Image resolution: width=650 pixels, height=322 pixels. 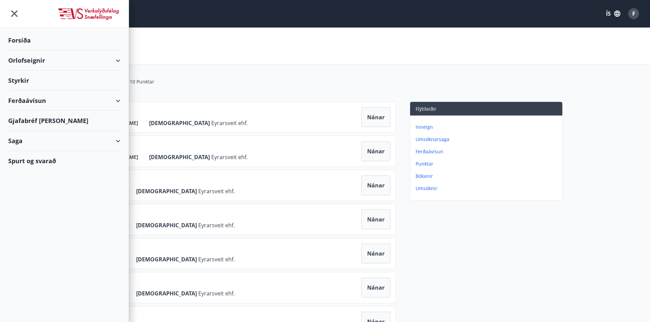 What do you see at coordinates (89, 14) in the screenshot?
I see `img: union_logo` at bounding box center [89, 14].